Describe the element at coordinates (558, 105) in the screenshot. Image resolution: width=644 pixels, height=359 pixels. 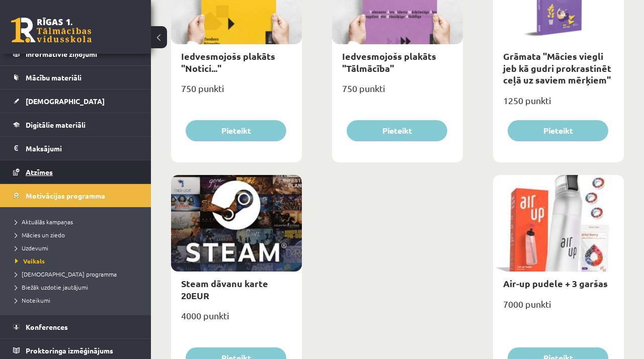
I see `div: 1250 punkti` at that location.